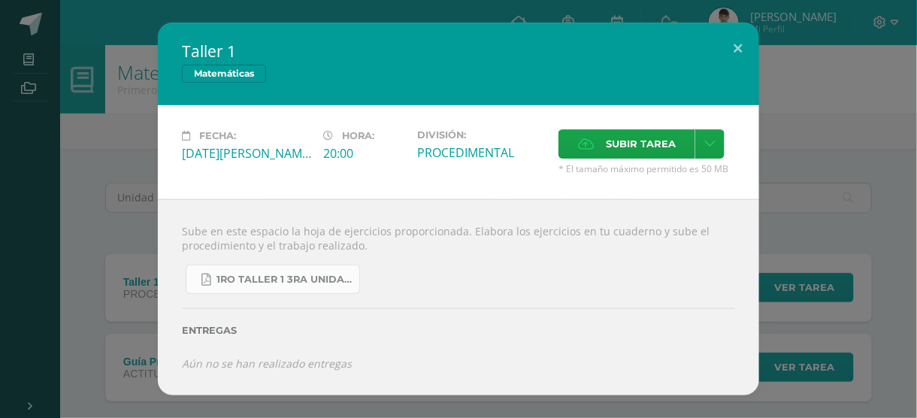 The width and height of the screenshot is (917, 418). What do you see at coordinates (640, 144) in the screenshot?
I see `span: Subir tarea` at bounding box center [640, 144].